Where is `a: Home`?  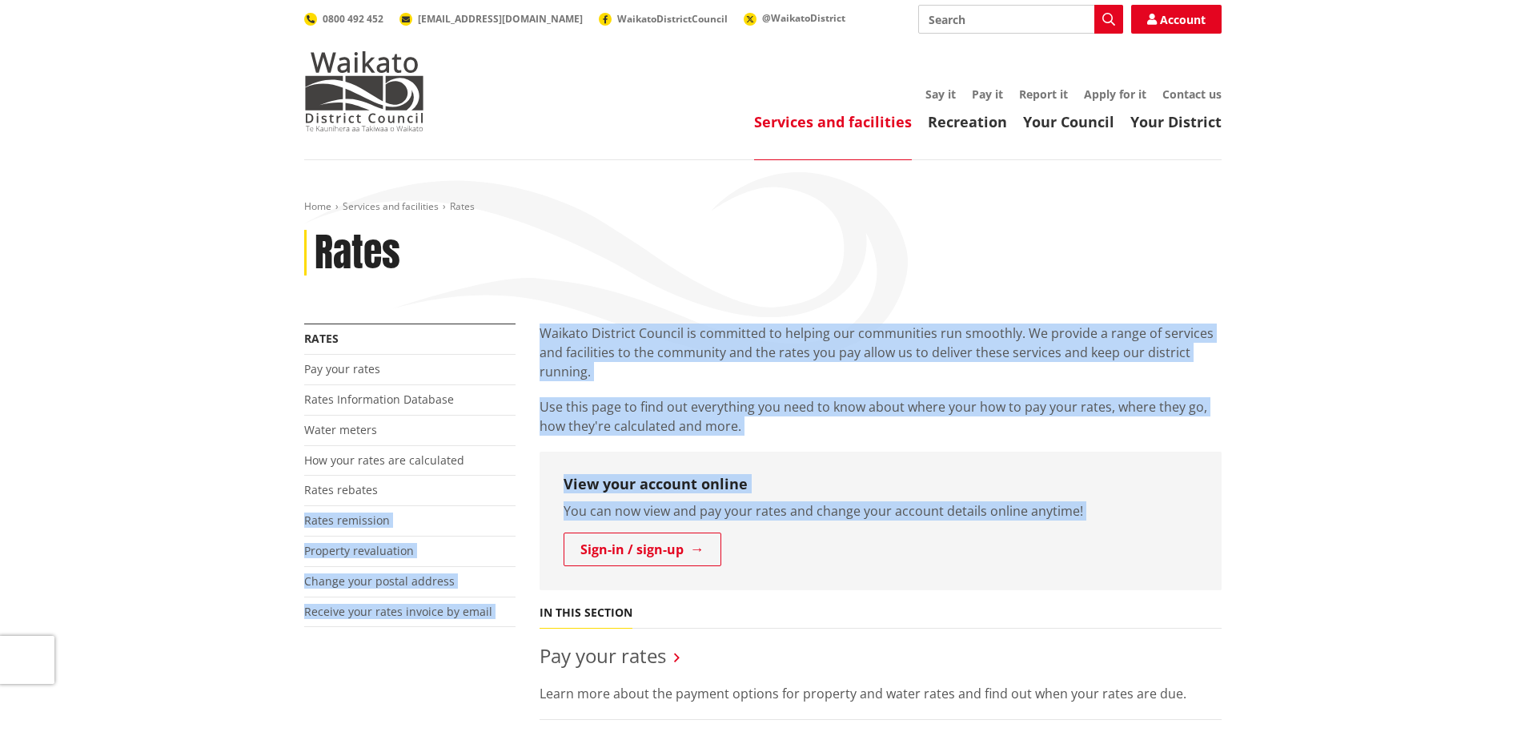
a: Home is located at coordinates (318, 206).